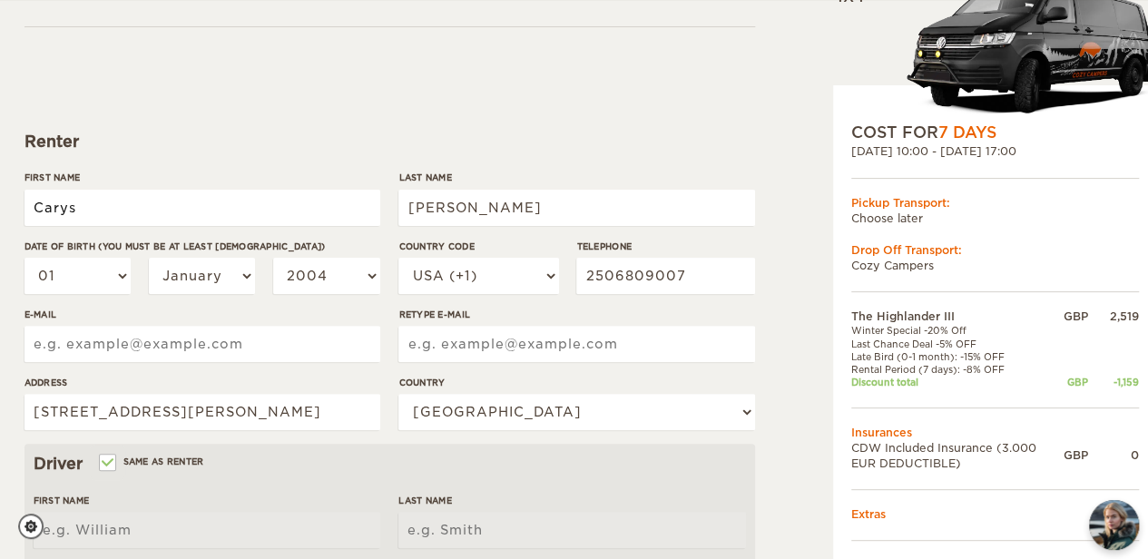 This screenshot has width=1148, height=559. Describe the element at coordinates (576, 314) in the screenshot. I see `label: Retype E-mail` at that location.